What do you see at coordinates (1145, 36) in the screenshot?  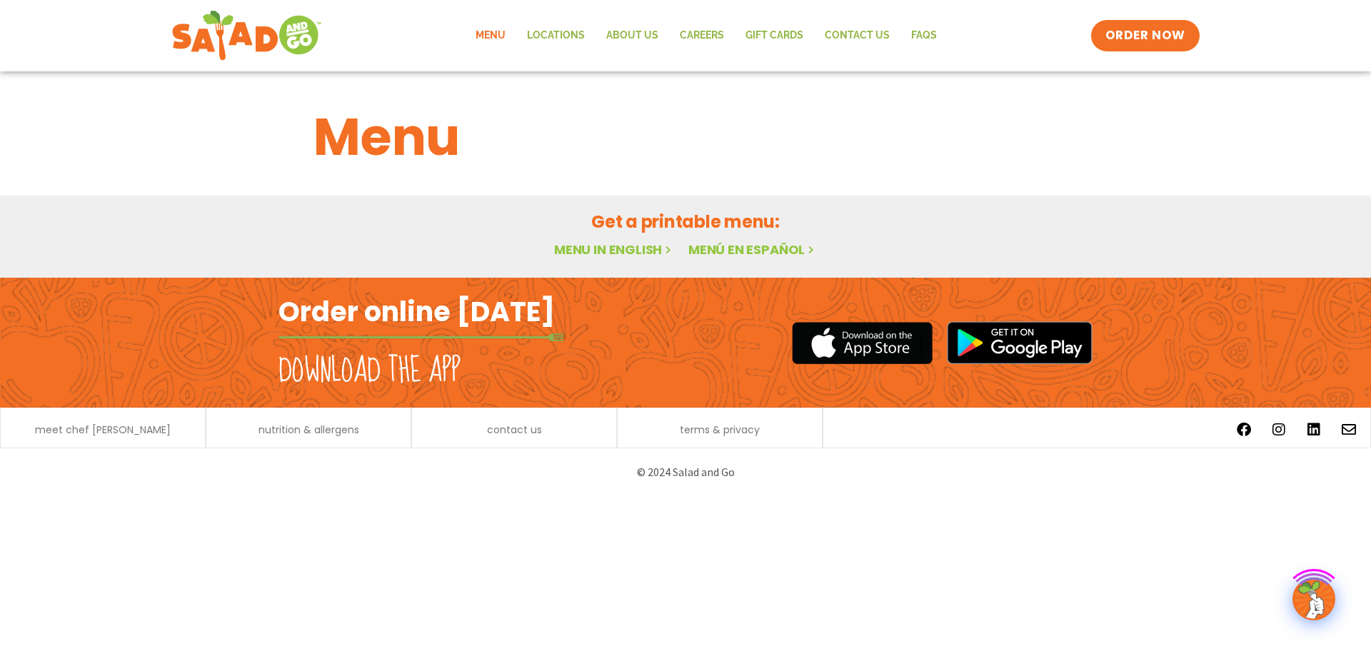 I see `span: ORDER NOW` at bounding box center [1145, 36].